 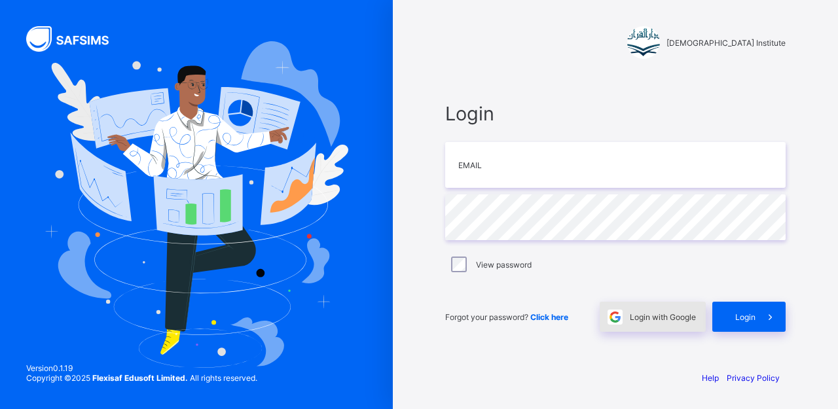 What do you see at coordinates (196, 205) in the screenshot?
I see `img: Hero Image` at bounding box center [196, 205].